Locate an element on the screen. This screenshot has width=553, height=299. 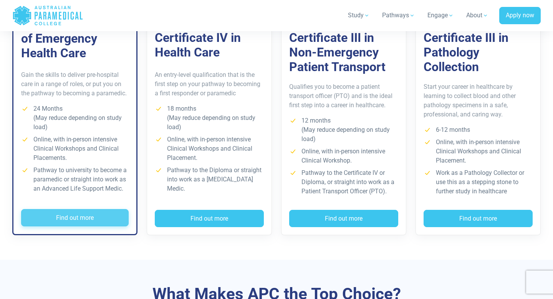
li: Pathway to the Certificate IV or Diploma, or straight into work as a Patient Transport Officer (P... is located at coordinates (344, 182).